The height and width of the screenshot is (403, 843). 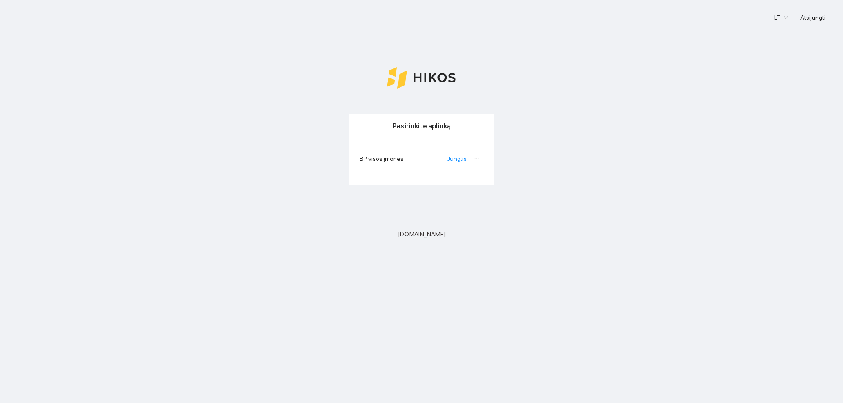 I want to click on div: Pasirinkite aplinką, so click(x=421, y=126).